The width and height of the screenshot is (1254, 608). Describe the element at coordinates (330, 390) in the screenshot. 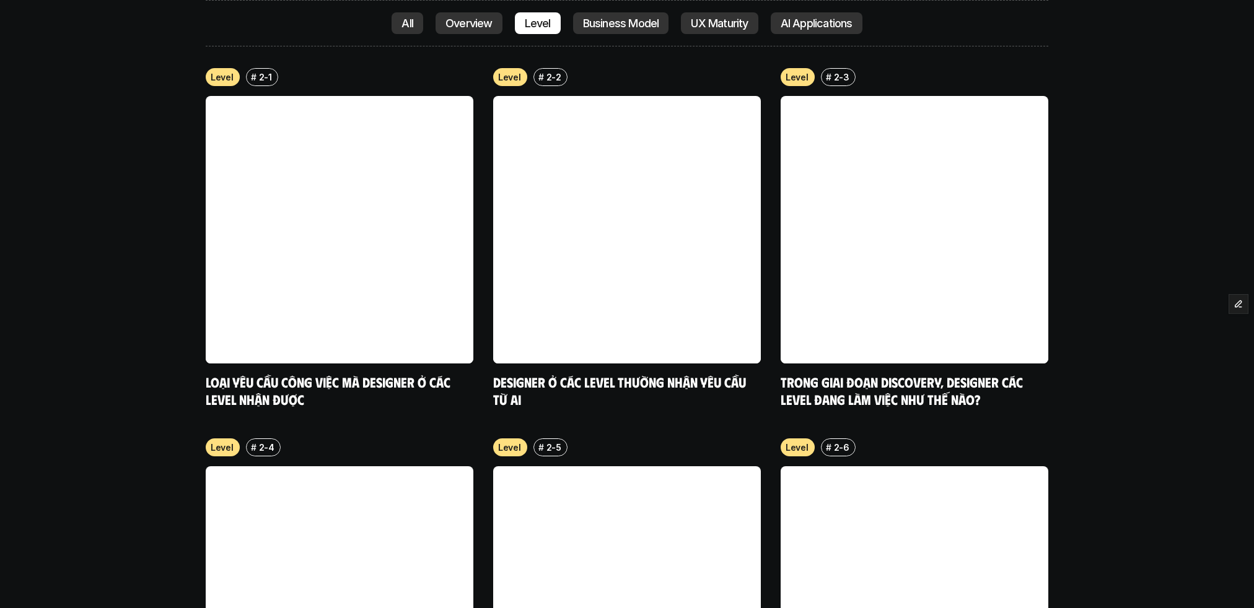

I see `a: Loại yêu cầu công việc mà designer ở các level nhận được` at that location.